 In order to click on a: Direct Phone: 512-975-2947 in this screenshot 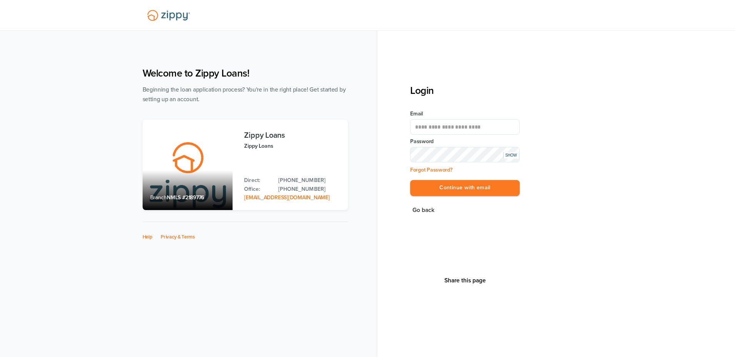, I will do `click(309, 180)`.